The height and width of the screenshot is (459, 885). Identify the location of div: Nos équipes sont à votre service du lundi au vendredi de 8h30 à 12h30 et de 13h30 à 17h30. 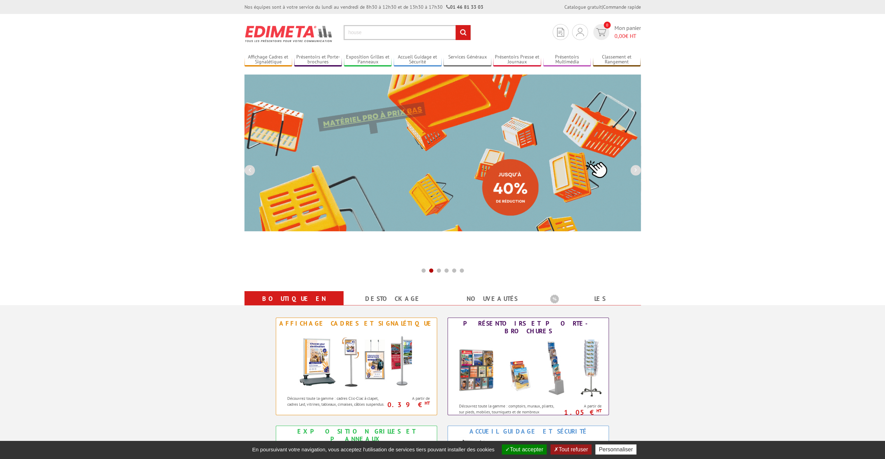
(364, 7).